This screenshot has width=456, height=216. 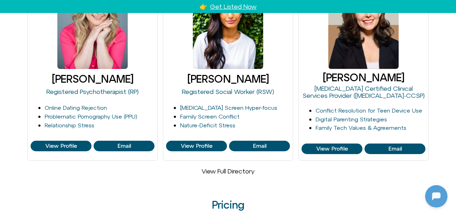 What do you see at coordinates (228, 205) in the screenshot?
I see `h2: Pricing` at bounding box center [228, 205].